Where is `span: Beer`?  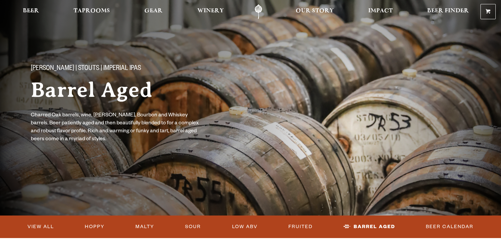 span: Beer is located at coordinates (31, 11).